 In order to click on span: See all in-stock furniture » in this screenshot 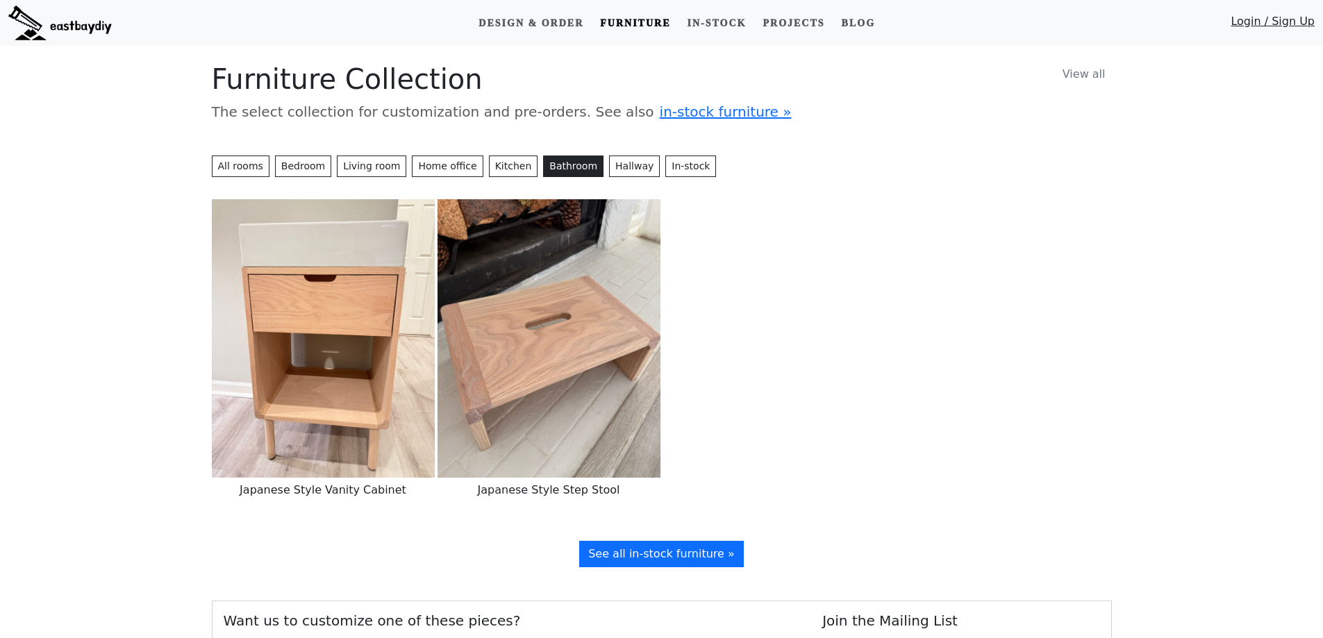, I will do `click(661, 553)`.